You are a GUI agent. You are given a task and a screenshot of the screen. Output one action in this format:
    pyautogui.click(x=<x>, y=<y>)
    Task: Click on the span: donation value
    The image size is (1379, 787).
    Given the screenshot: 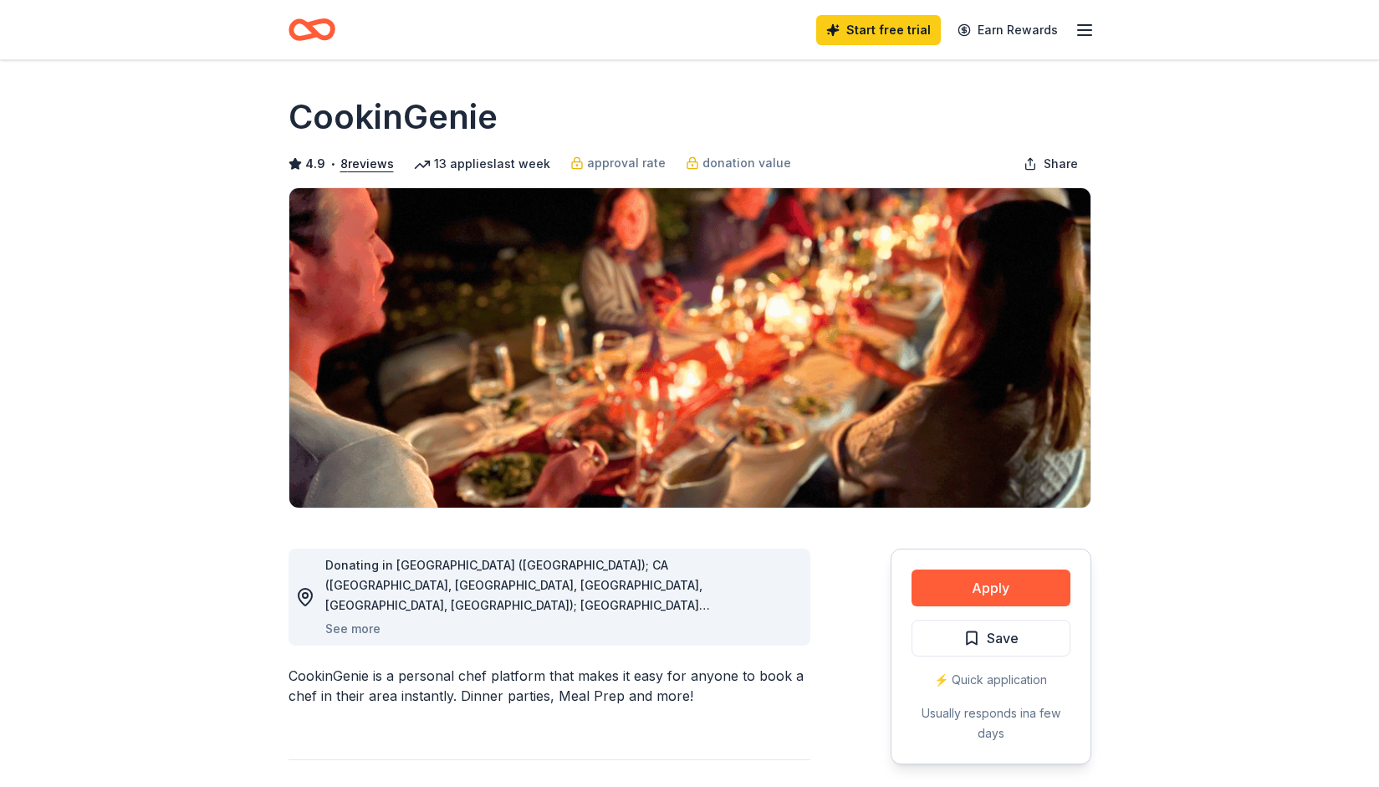 What is the action you would take?
    pyautogui.click(x=747, y=163)
    